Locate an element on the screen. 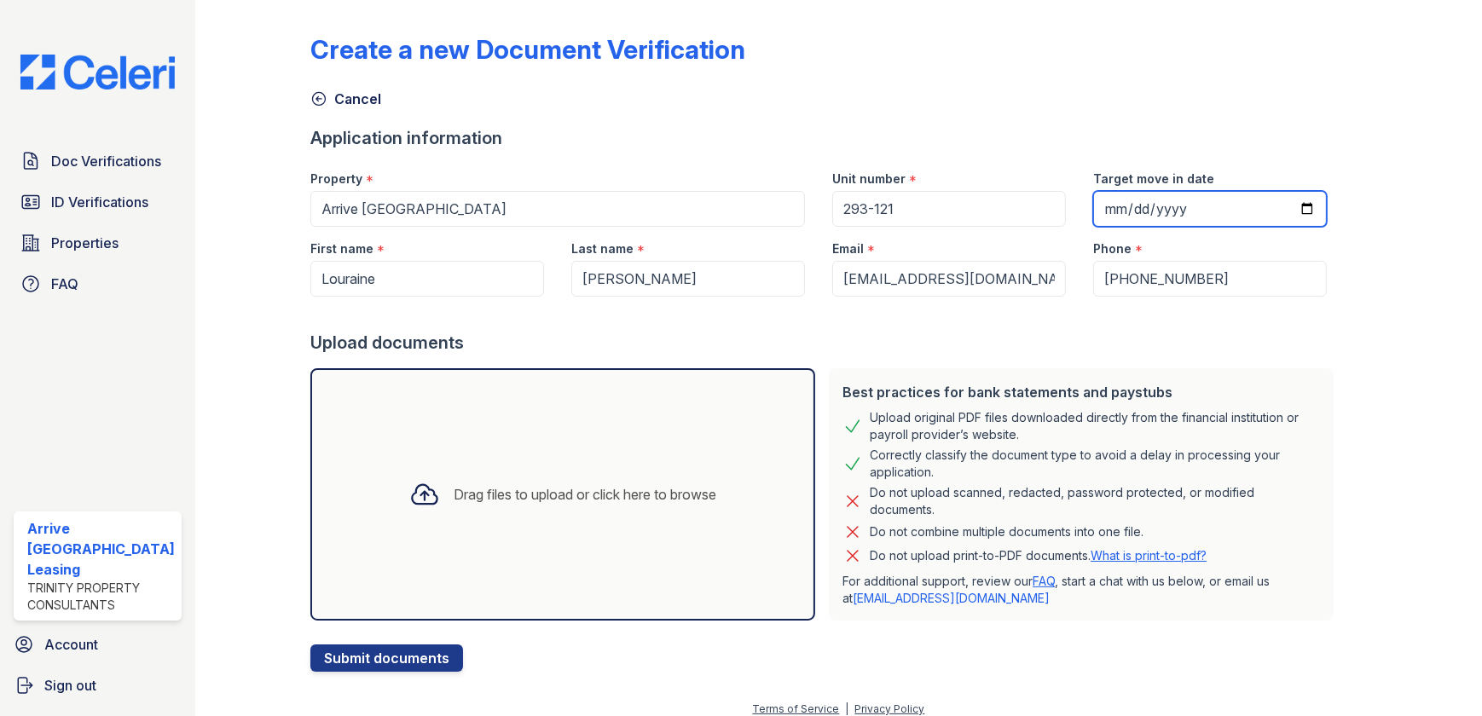 The height and width of the screenshot is (716, 1482). label: Unit number is located at coordinates (869, 179).